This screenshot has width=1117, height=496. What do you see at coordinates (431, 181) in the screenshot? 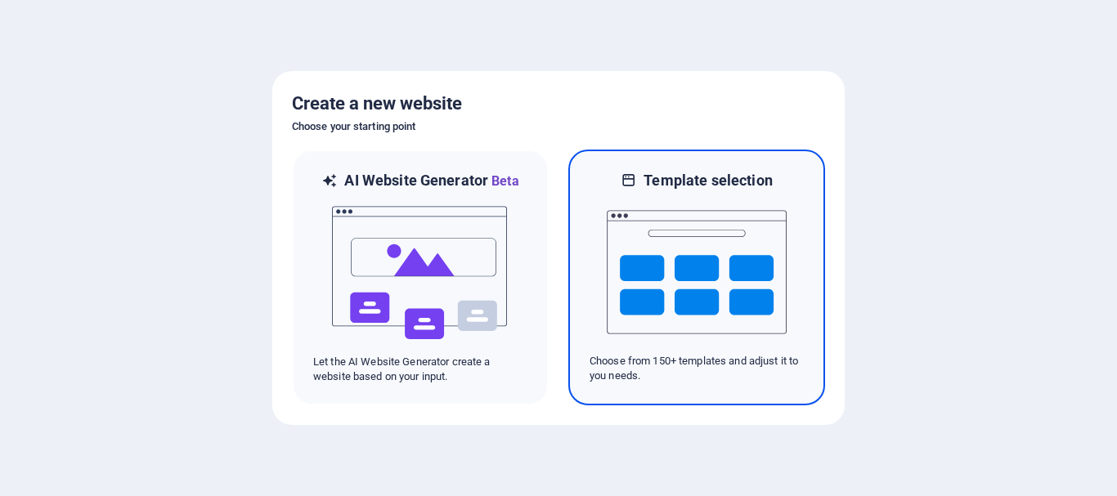
I see `h6: AI Website Generator` at bounding box center [431, 181].